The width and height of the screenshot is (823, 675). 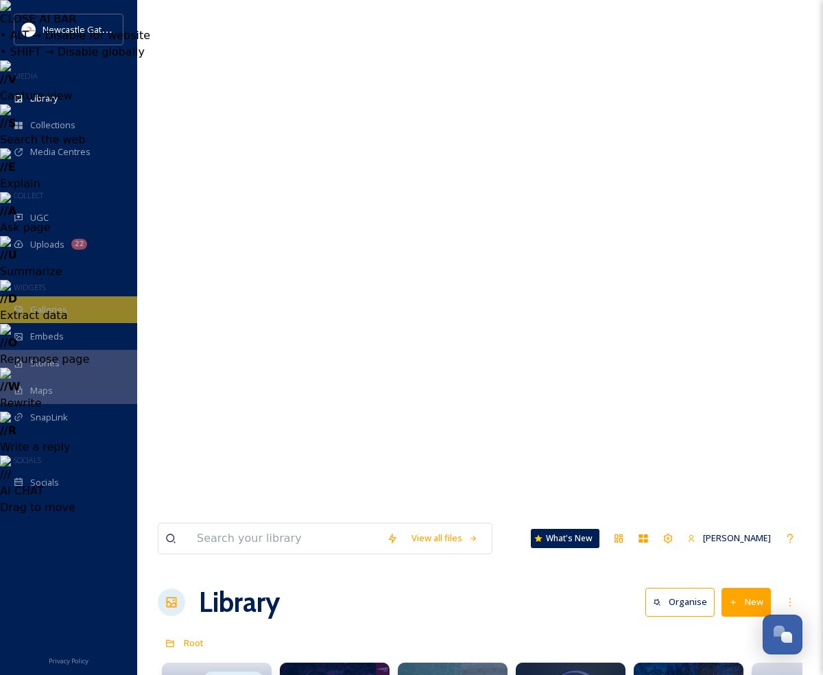 I want to click on a: Library, so click(x=239, y=602).